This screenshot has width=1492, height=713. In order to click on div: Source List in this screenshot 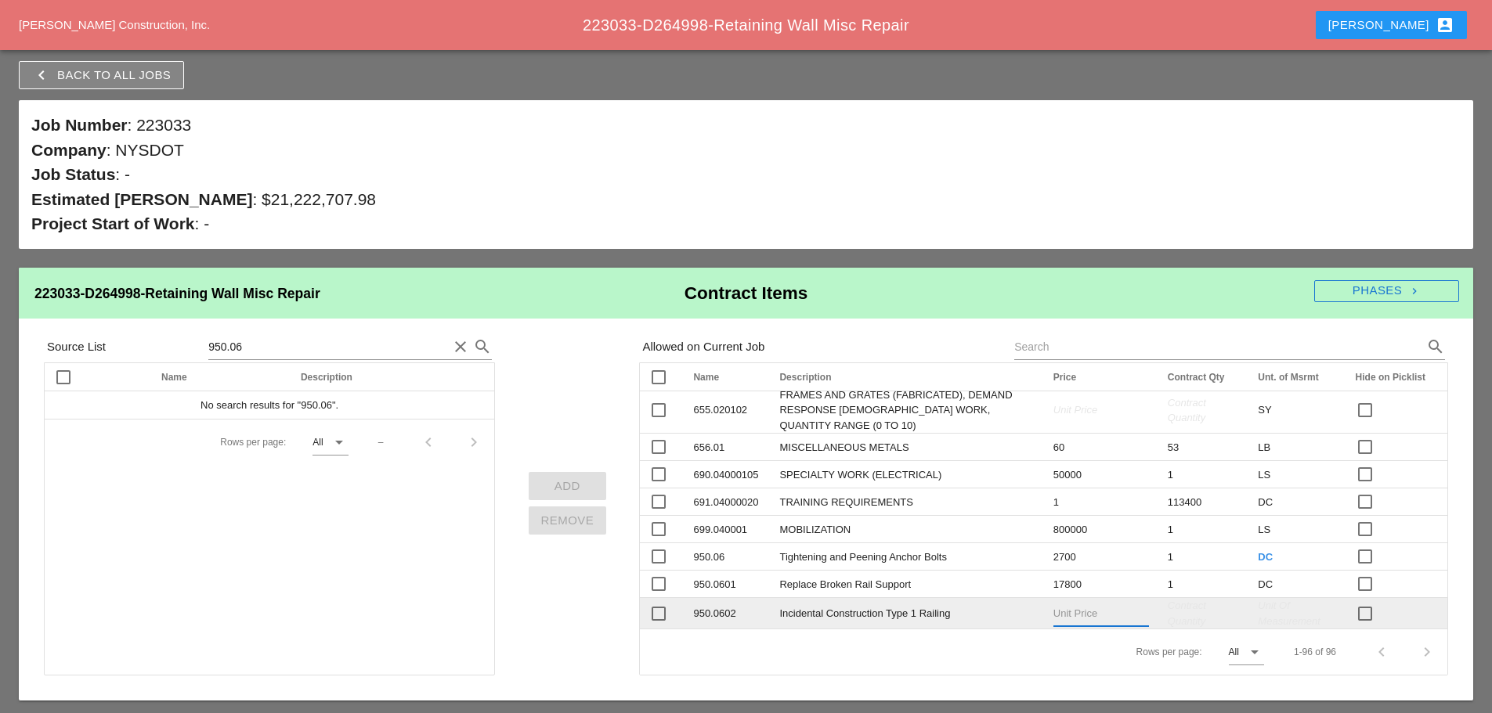, I will do `click(269, 347)`.